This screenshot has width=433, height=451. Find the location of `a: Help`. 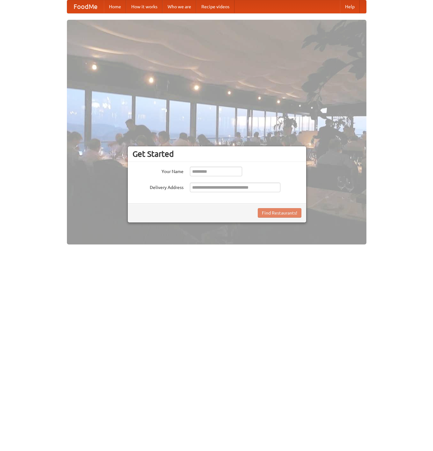

a: Help is located at coordinates (350, 7).